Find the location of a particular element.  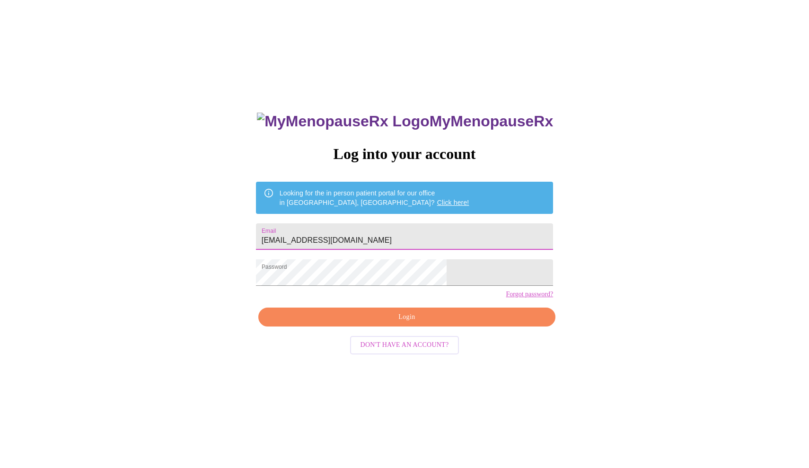

a: Click here! is located at coordinates (453, 203).